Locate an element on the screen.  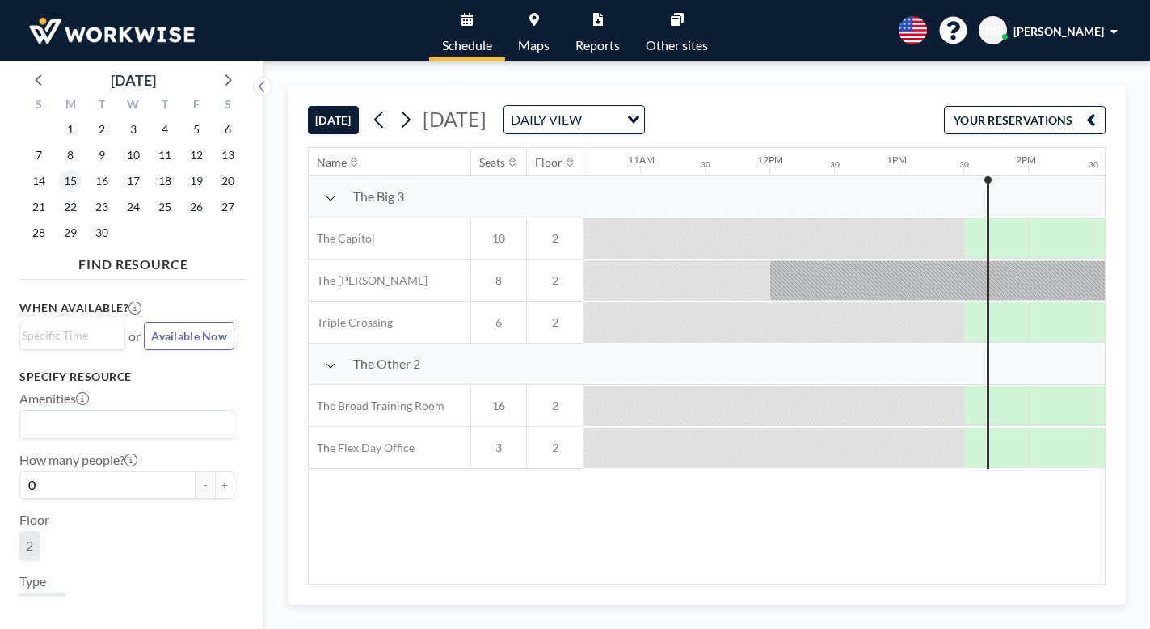
span: The Capitol is located at coordinates (342, 238).